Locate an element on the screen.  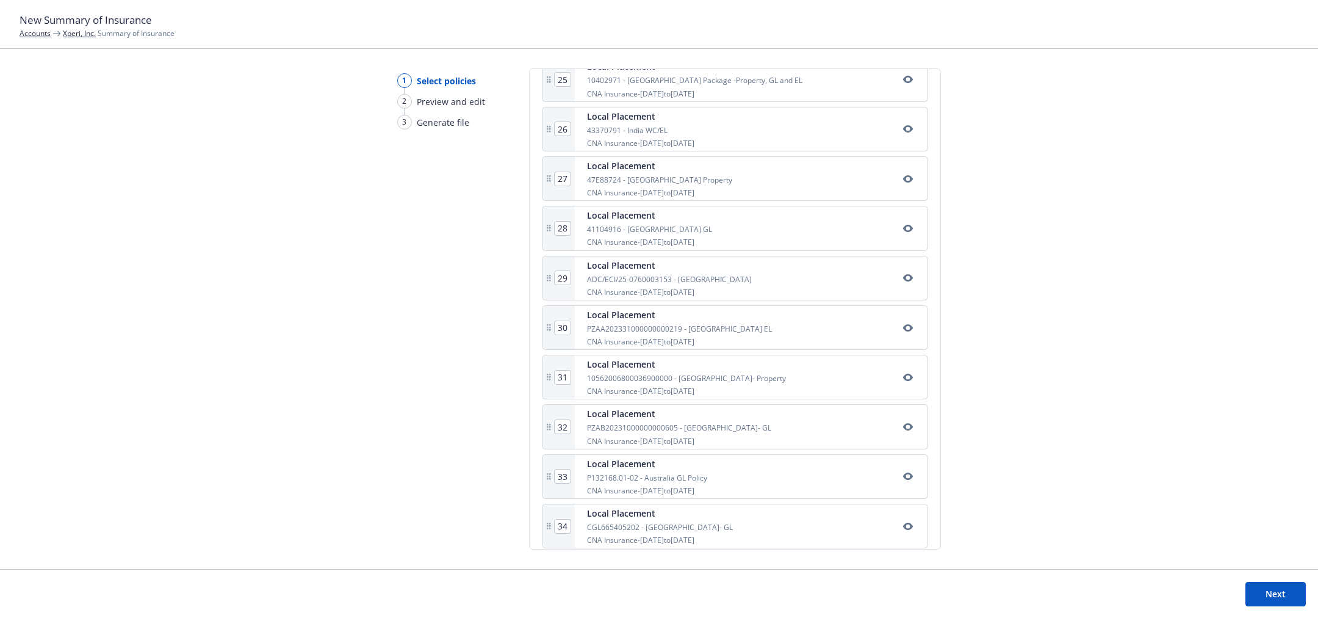
div: 43370791 - India WC/EL is located at coordinates (641, 130).